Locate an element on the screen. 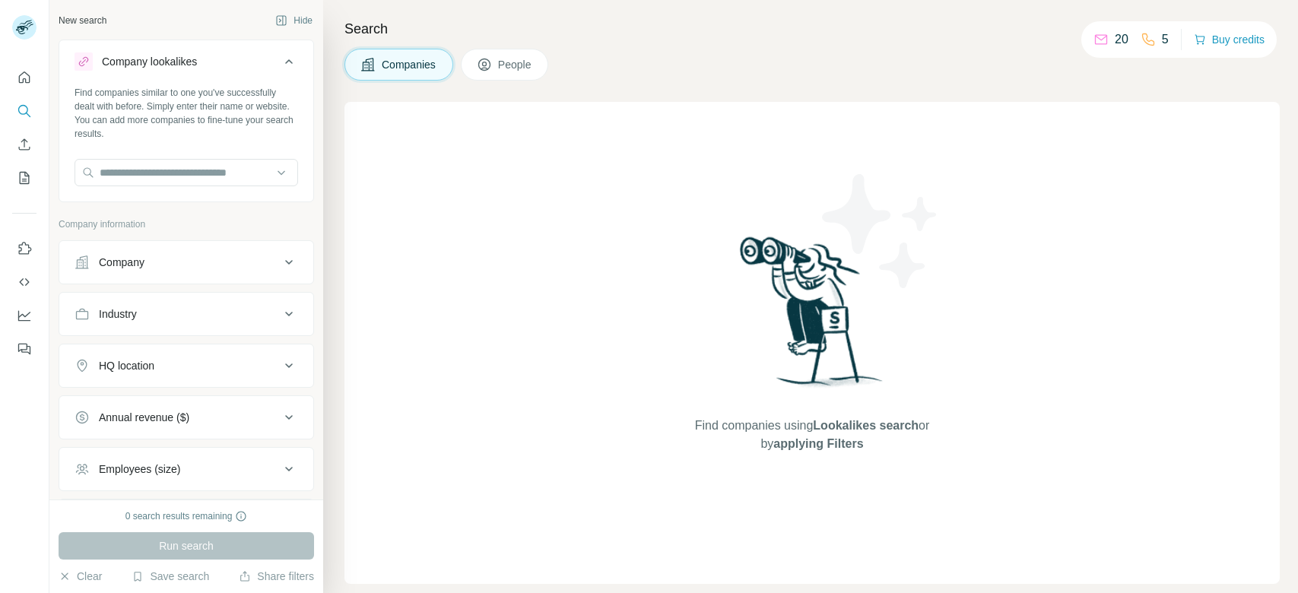 Image resolution: width=1298 pixels, height=593 pixels. p: Company information is located at coordinates (186, 224).